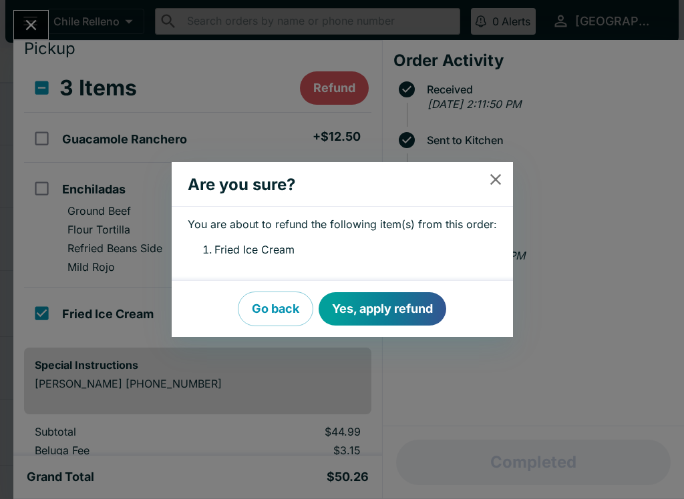  What do you see at coordinates (382, 309) in the screenshot?
I see `button: Yes, apply refund` at bounding box center [382, 309].